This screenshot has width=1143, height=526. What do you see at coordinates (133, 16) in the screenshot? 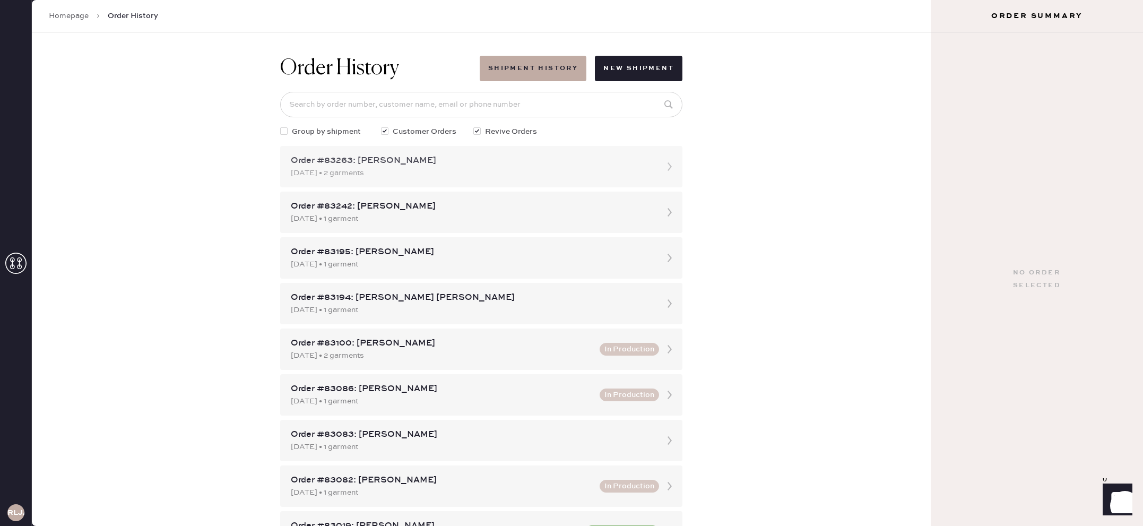
I see `span: Order History` at bounding box center [133, 16].